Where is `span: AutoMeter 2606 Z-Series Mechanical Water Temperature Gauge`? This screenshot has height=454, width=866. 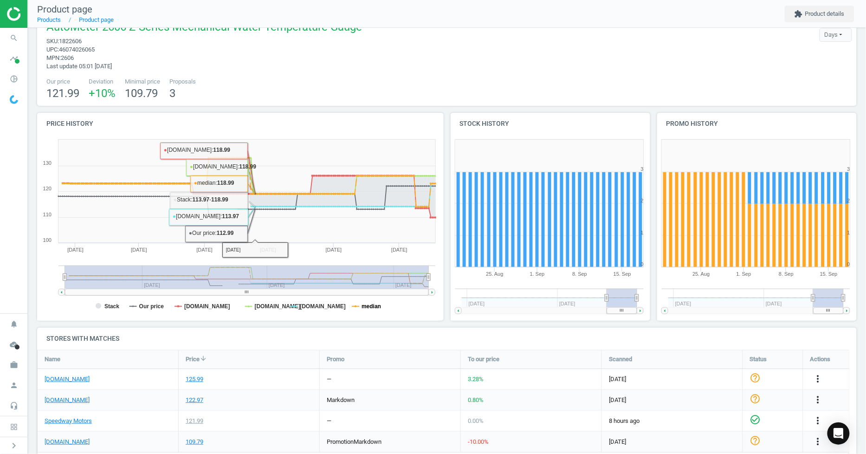
span: AutoMeter 2606 Z-Series Mechanical Water Temperature Gauge is located at coordinates (204, 28).